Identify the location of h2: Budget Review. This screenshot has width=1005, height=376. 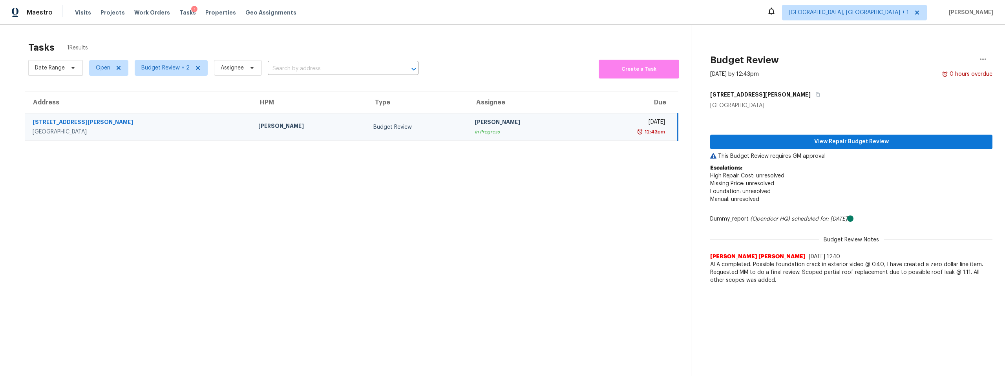
(744, 60).